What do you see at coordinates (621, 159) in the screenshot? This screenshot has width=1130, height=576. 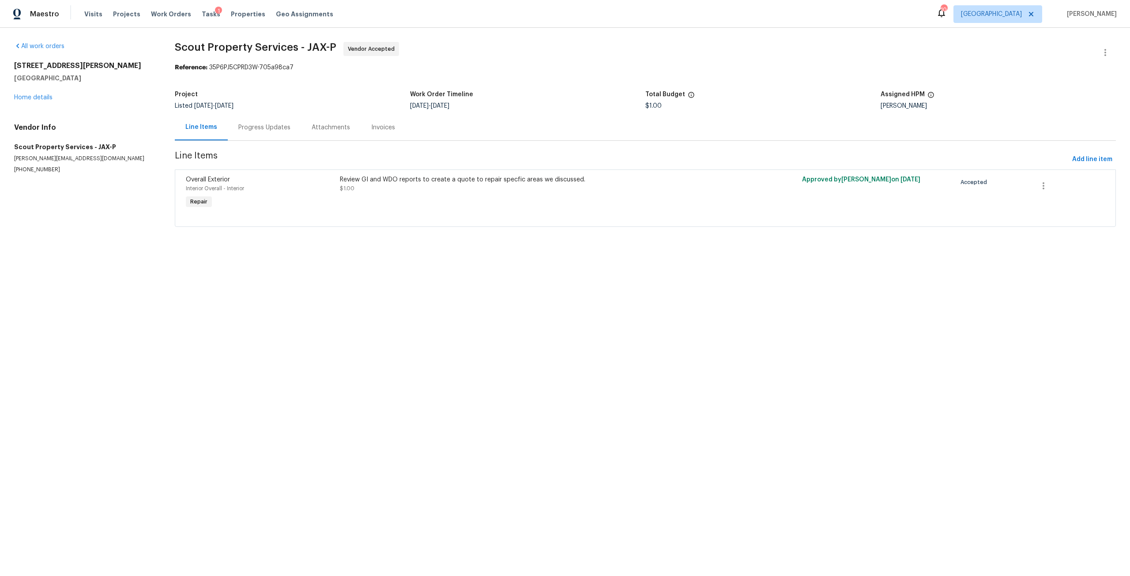 I see `span: Line Items` at bounding box center [621, 159].